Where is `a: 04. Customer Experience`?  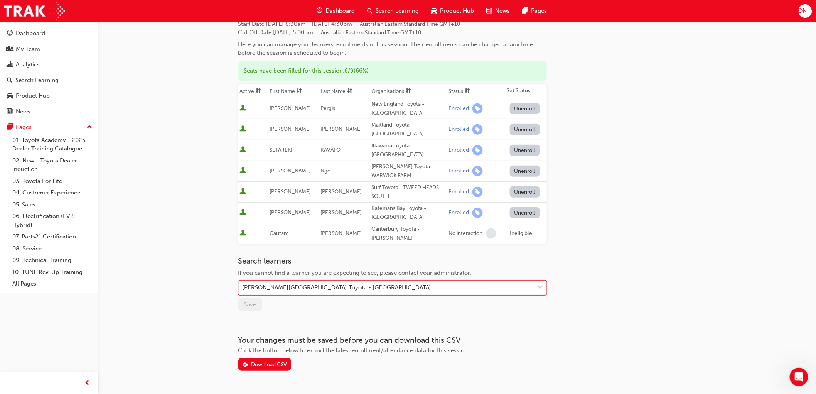 a: 04. Customer Experience is located at coordinates (52, 192).